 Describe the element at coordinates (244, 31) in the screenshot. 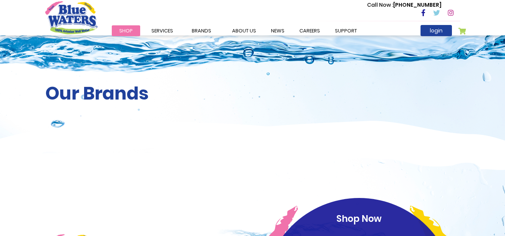

I see `a: about us` at that location.